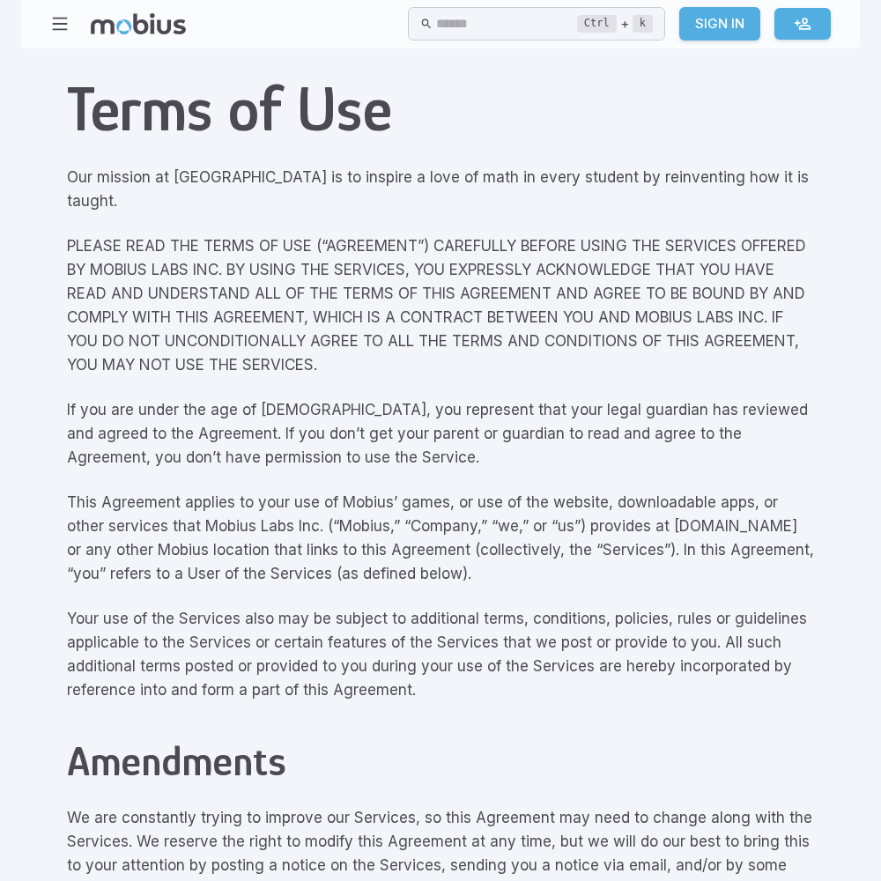 This screenshot has width=881, height=881. What do you see at coordinates (440, 108) in the screenshot?
I see `h1: Terms of Use` at bounding box center [440, 108].